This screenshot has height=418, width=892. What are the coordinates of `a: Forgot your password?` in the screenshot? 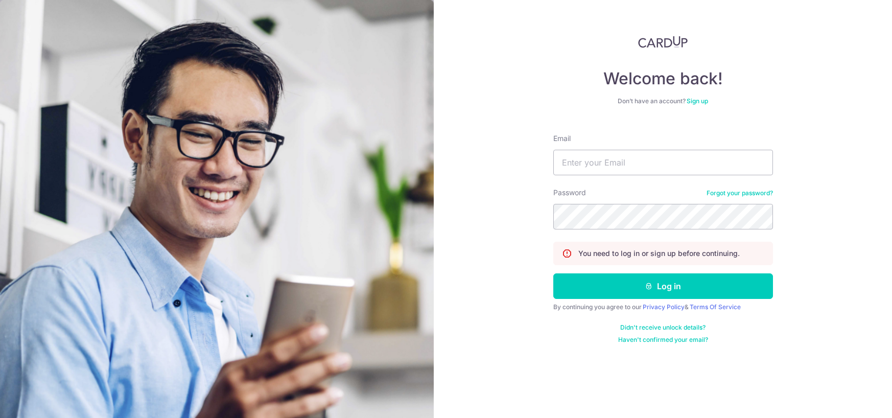 It's located at (739, 193).